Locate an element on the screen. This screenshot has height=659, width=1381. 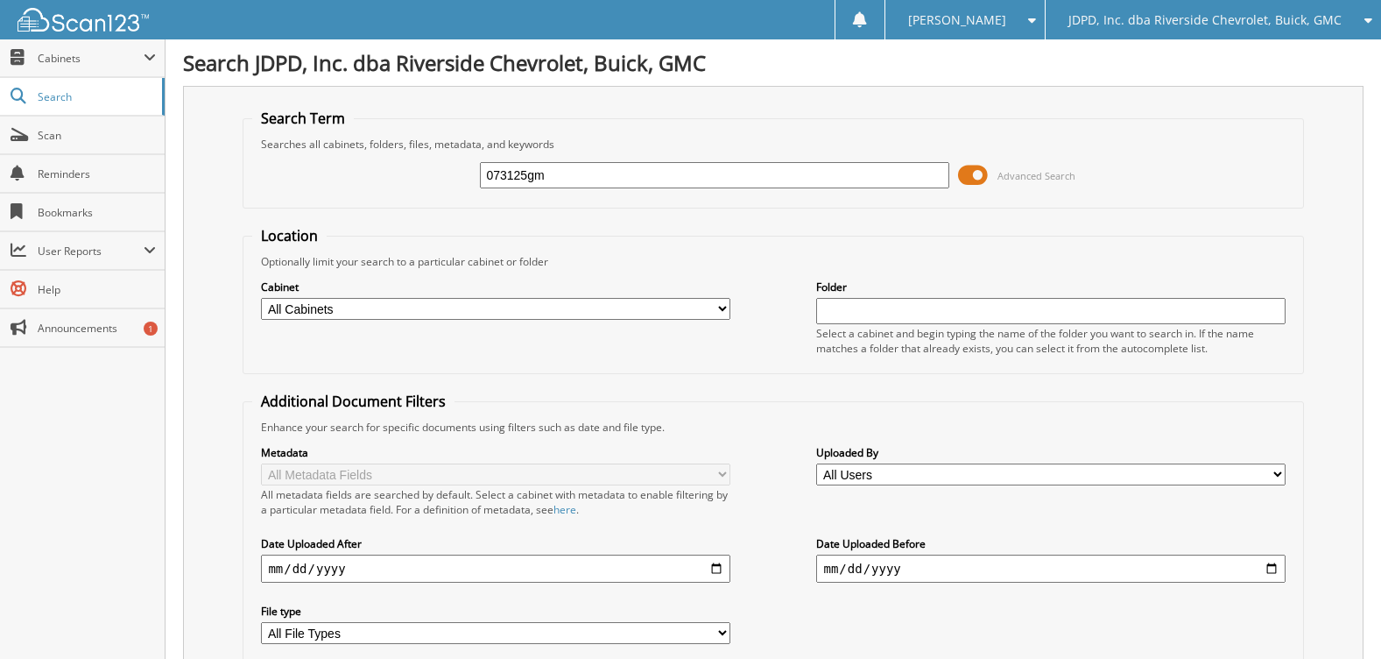
span: Help is located at coordinates (96, 289).